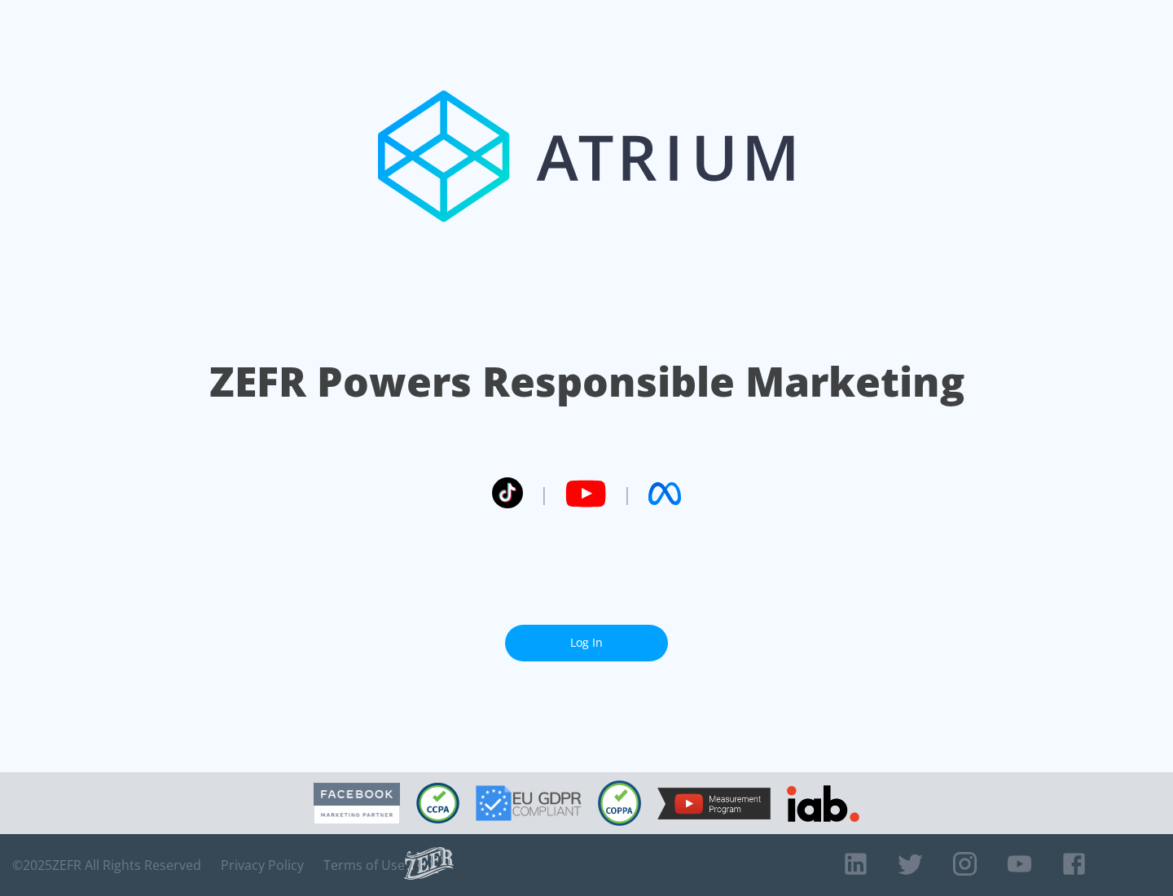  I want to click on img: COPPA Compliant, so click(619, 803).